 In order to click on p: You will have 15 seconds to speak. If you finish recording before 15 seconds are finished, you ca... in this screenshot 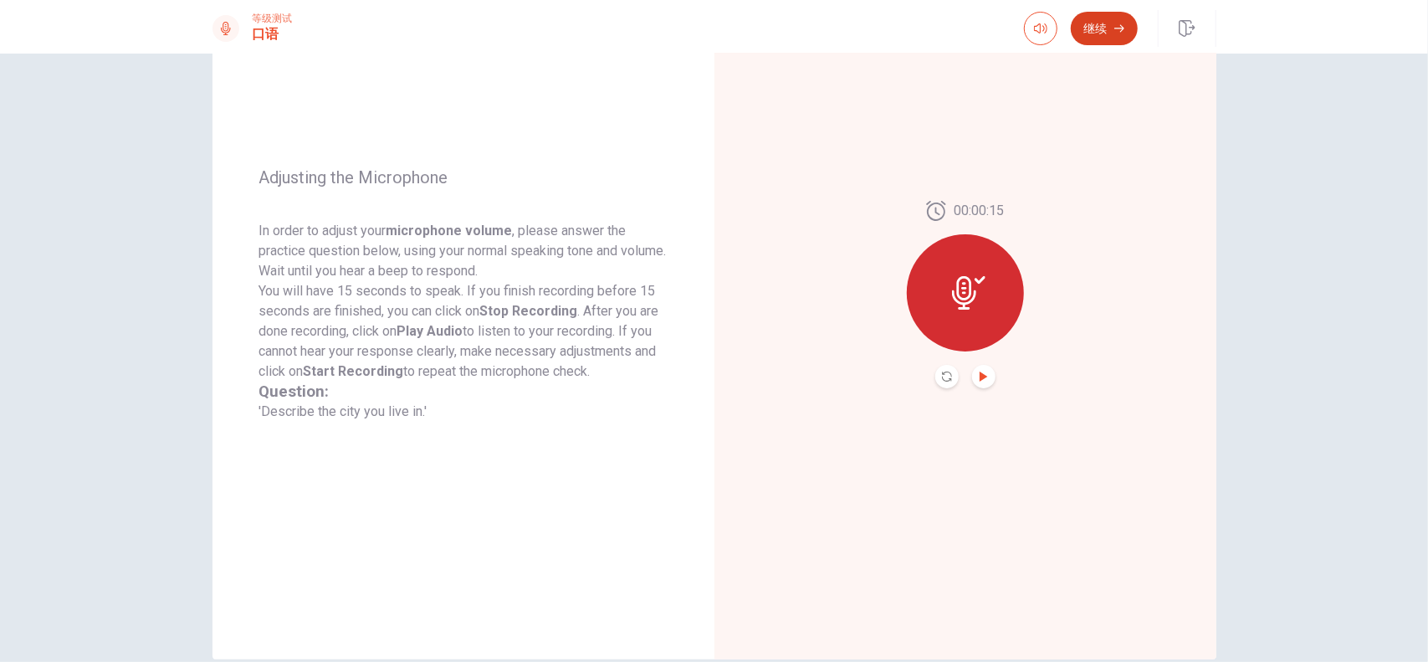, I will do `click(464, 331)`.